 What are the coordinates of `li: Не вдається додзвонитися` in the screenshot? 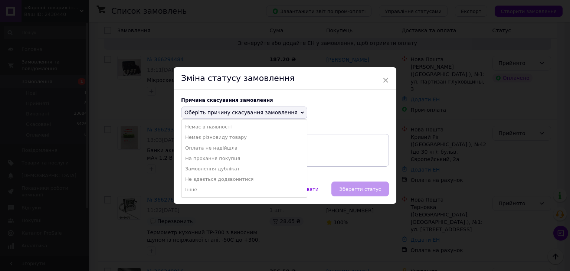 It's located at (244, 179).